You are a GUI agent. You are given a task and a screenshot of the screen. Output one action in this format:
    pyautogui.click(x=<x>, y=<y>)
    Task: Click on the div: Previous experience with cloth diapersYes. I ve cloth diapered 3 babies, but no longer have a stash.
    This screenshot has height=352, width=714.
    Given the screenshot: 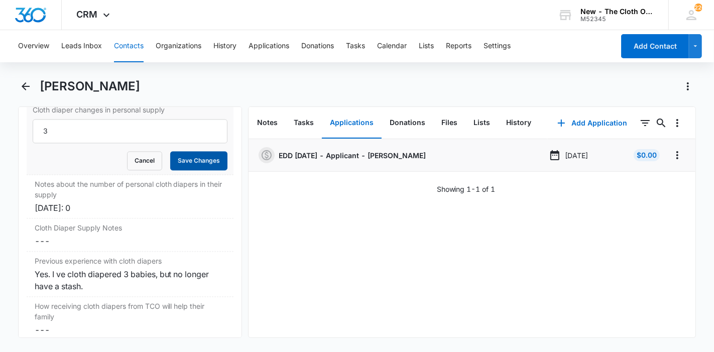 What is the action you would take?
    pyautogui.click(x=130, y=274)
    